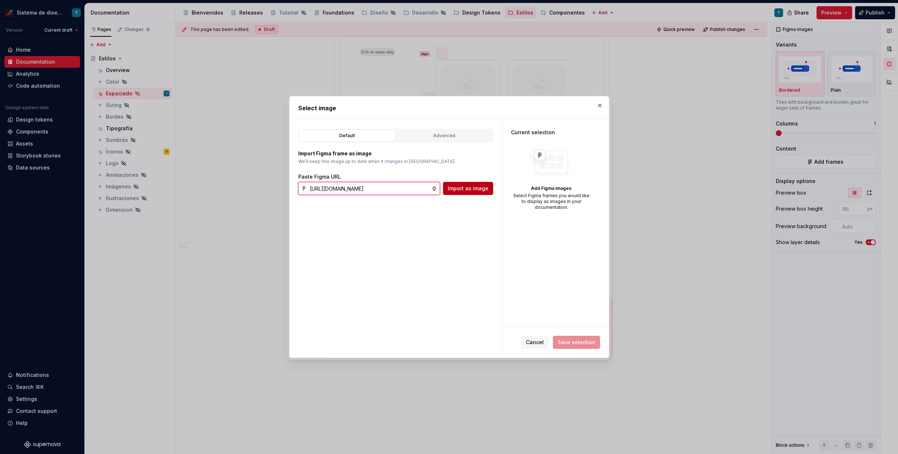 This screenshot has height=454, width=898. I want to click on div: Advanced, so click(444, 136).